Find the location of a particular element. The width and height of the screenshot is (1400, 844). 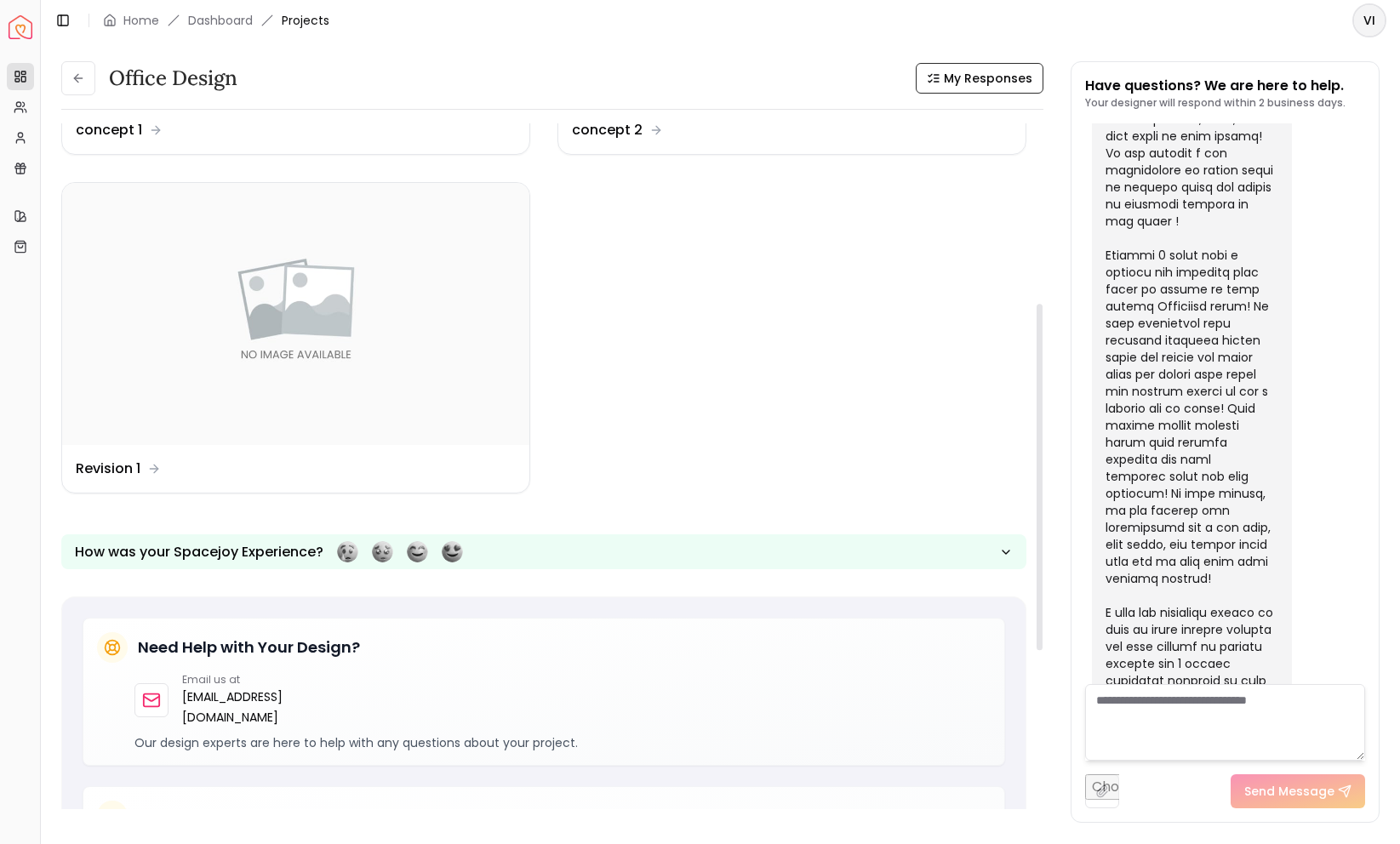

p: Our design experts are here to help with any questions about your project. is located at coordinates (562, 743).